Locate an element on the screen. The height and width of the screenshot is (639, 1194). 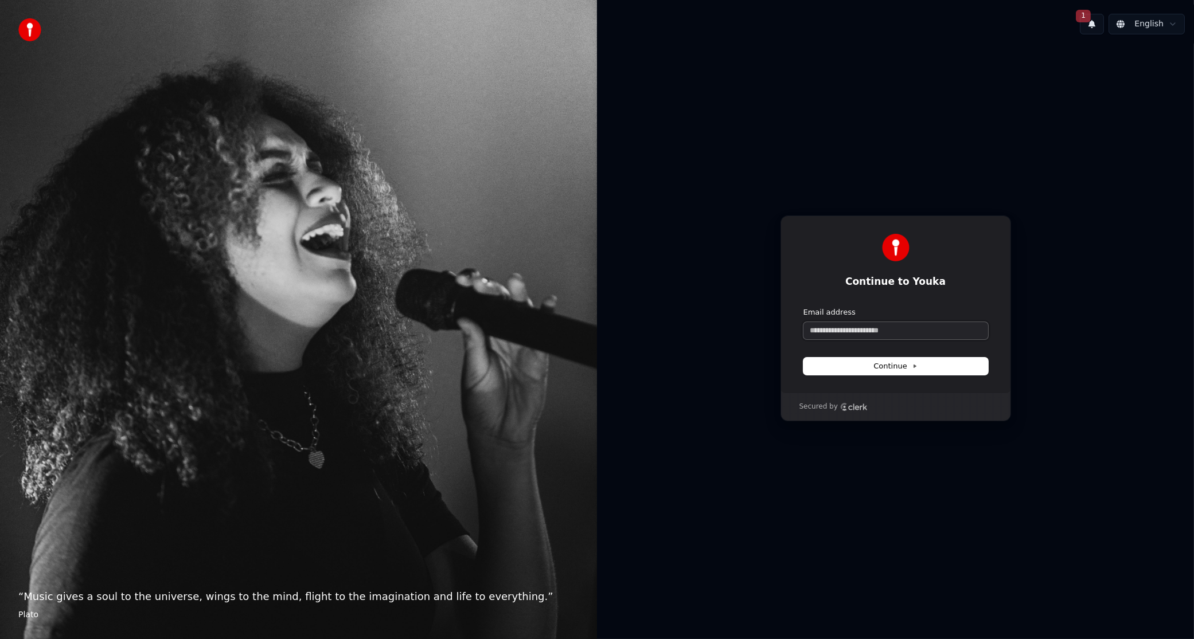
h1: Continue to Youka is located at coordinates (896, 282).